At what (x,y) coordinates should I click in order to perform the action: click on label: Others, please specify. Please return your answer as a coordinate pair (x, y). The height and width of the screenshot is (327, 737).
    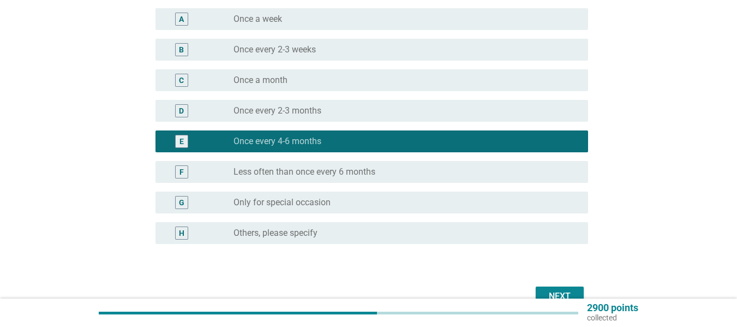
    Looking at the image, I should click on (275, 233).